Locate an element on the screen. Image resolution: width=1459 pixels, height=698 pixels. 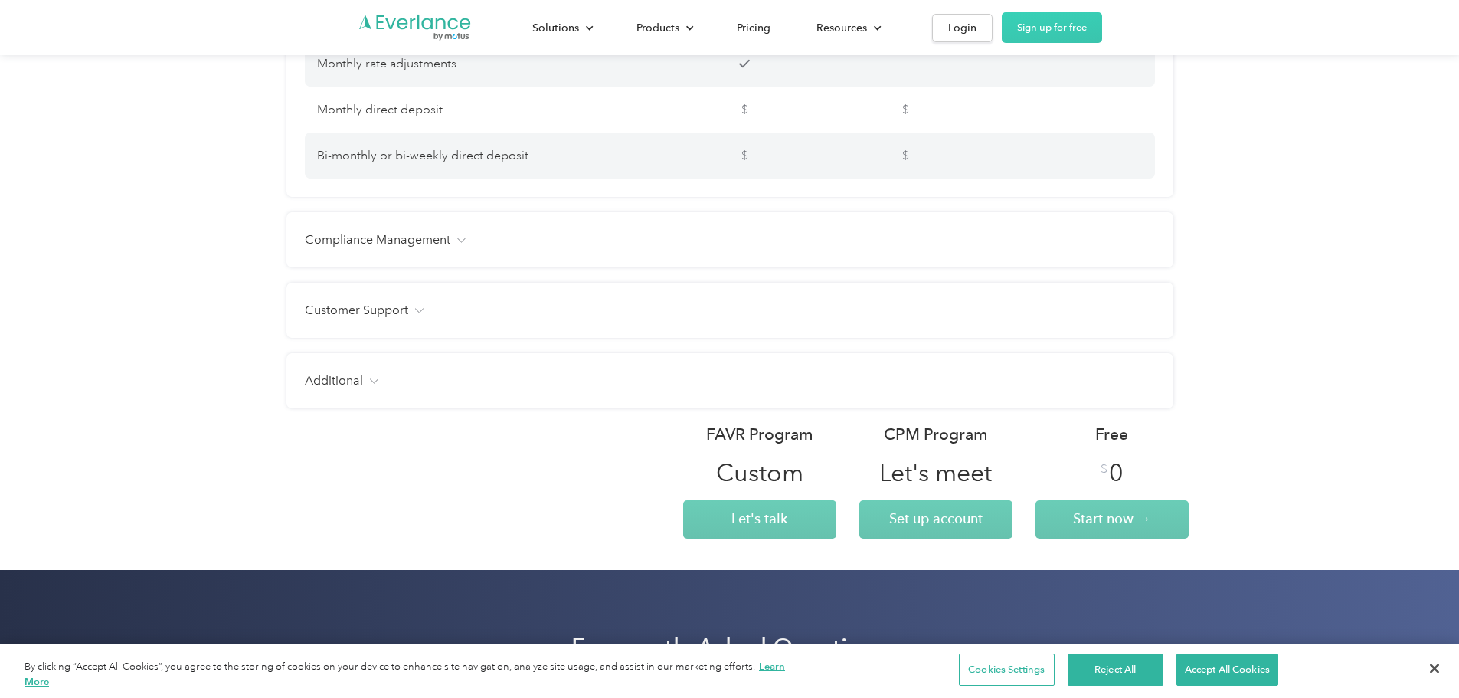
a: Start now → is located at coordinates (1112, 519).